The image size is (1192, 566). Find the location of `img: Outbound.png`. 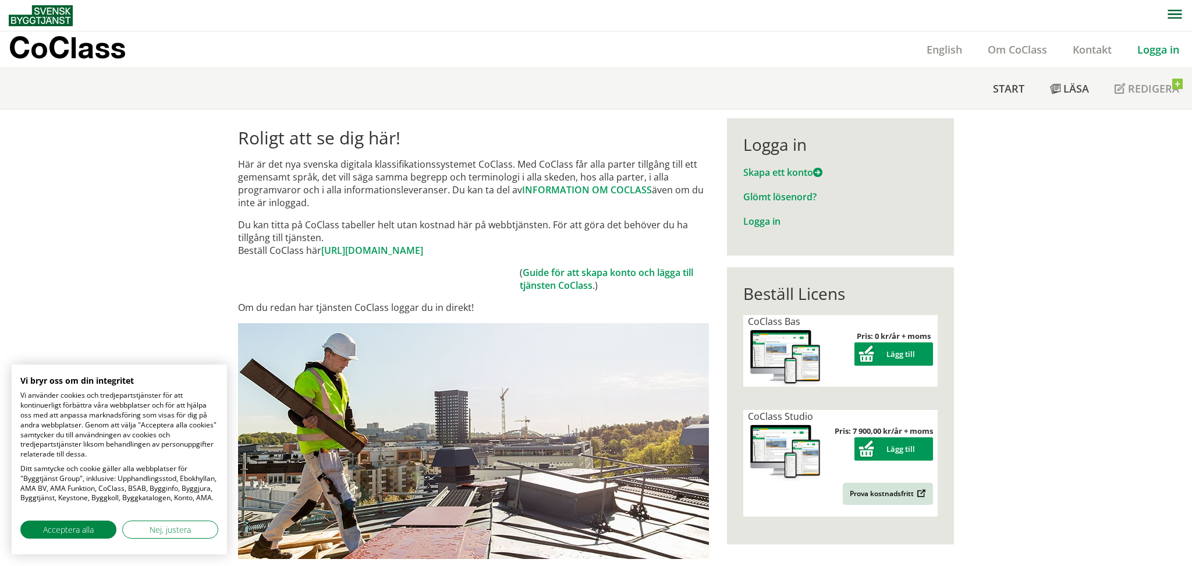

img: Outbound.png is located at coordinates (920, 493).